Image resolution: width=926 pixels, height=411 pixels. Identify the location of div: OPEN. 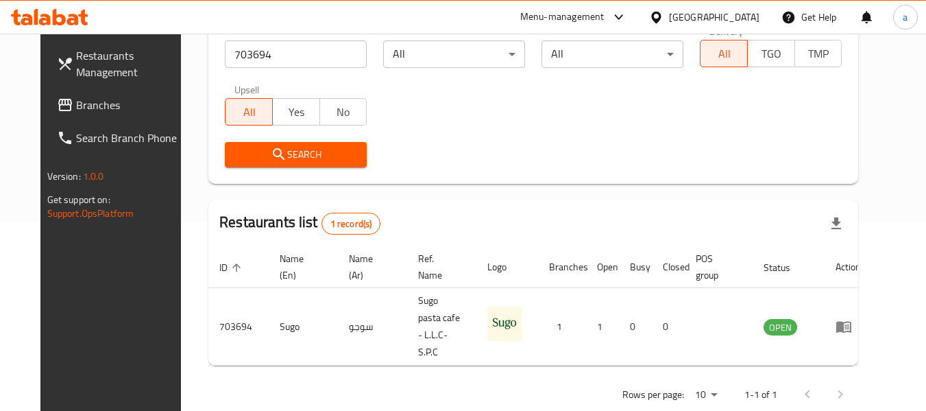
(780, 327).